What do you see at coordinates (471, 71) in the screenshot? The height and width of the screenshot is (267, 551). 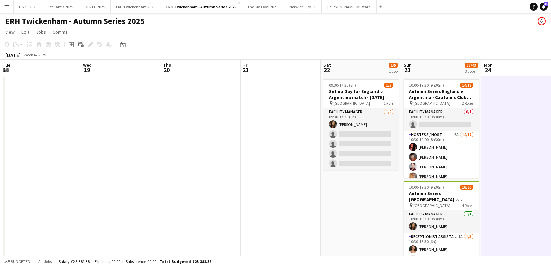 I see `div: 3 Jobs` at bounding box center [471, 71].